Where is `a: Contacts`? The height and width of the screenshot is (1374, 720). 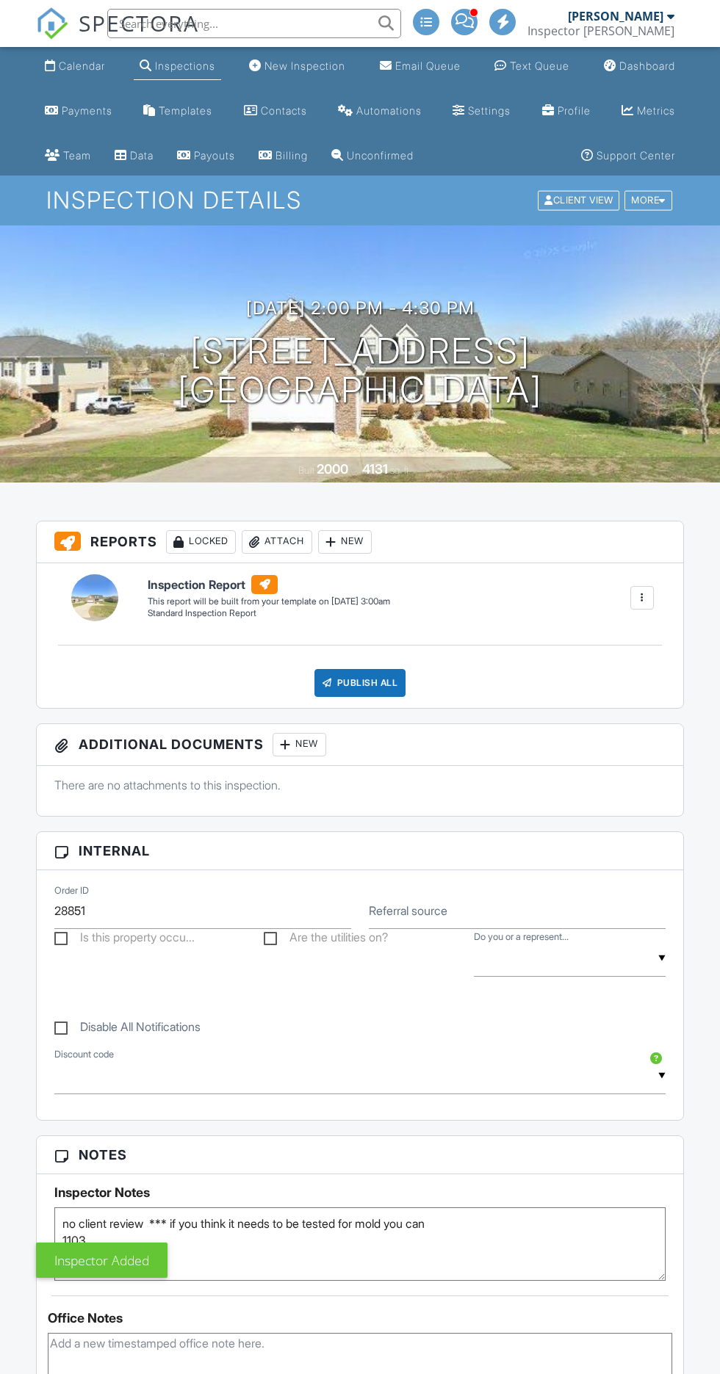
a: Contacts is located at coordinates (275, 111).